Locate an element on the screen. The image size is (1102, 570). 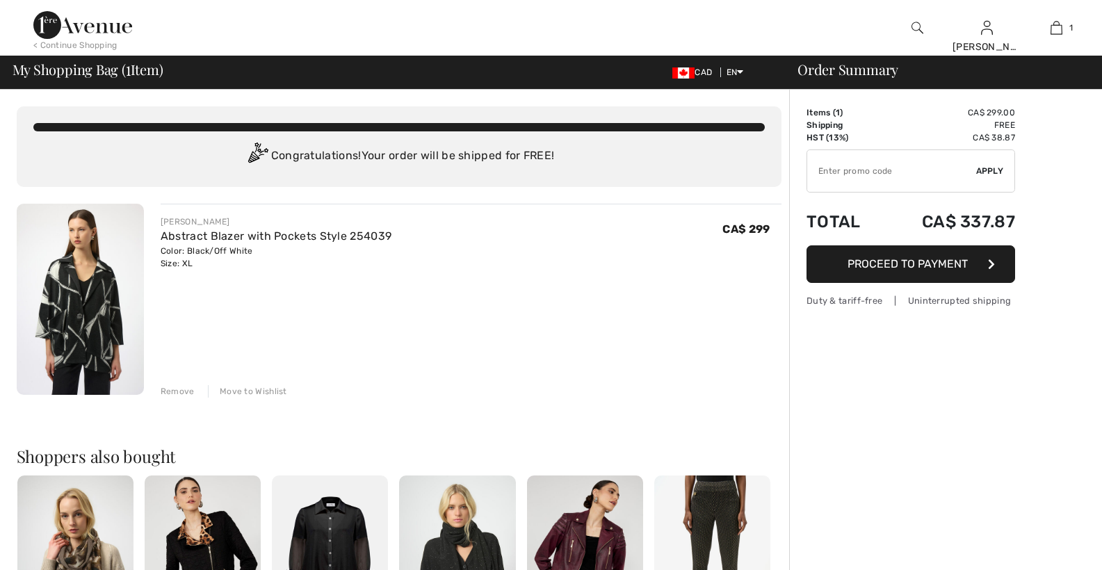
div: Color: Black/Off White Size: XL is located at coordinates (276, 257).